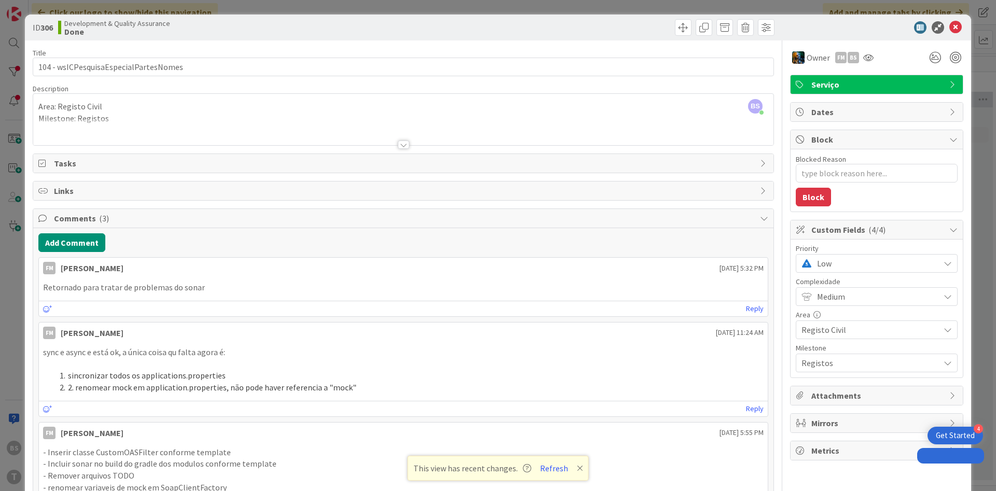 This screenshot has width=996, height=491. Describe the element at coordinates (104, 218) in the screenshot. I see `span: ( 3 )` at that location.